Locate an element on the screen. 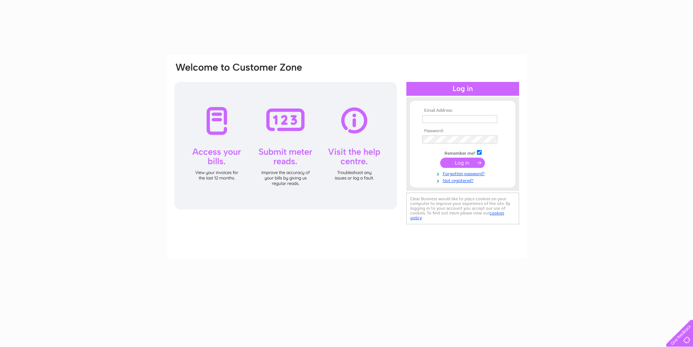  div: Clear Business would like to place cookies on your computer to improve your experience of the sit... is located at coordinates (463, 208).